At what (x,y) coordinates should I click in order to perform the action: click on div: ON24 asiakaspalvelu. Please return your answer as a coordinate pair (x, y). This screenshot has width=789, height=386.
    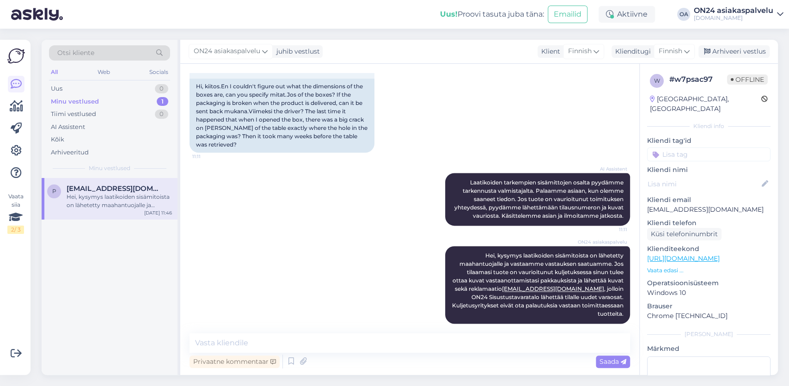
    Looking at the image, I should click on (734, 11).